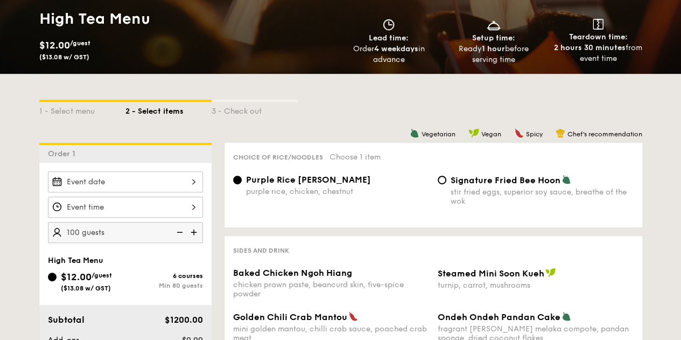 The image size is (681, 340). Describe the element at coordinates (331, 289) in the screenshot. I see `div: chicken prawn paste, beancurd skin, five-spice powder` at that location.